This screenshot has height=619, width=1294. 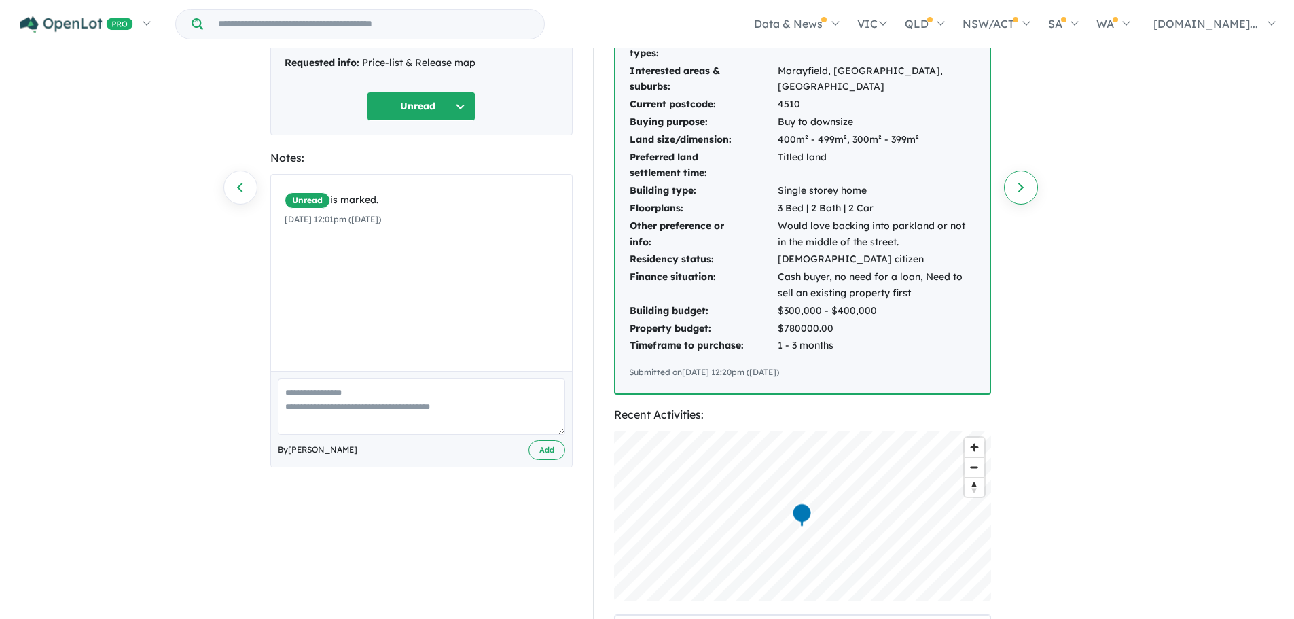 I want to click on td: Residency status:, so click(x=703, y=259).